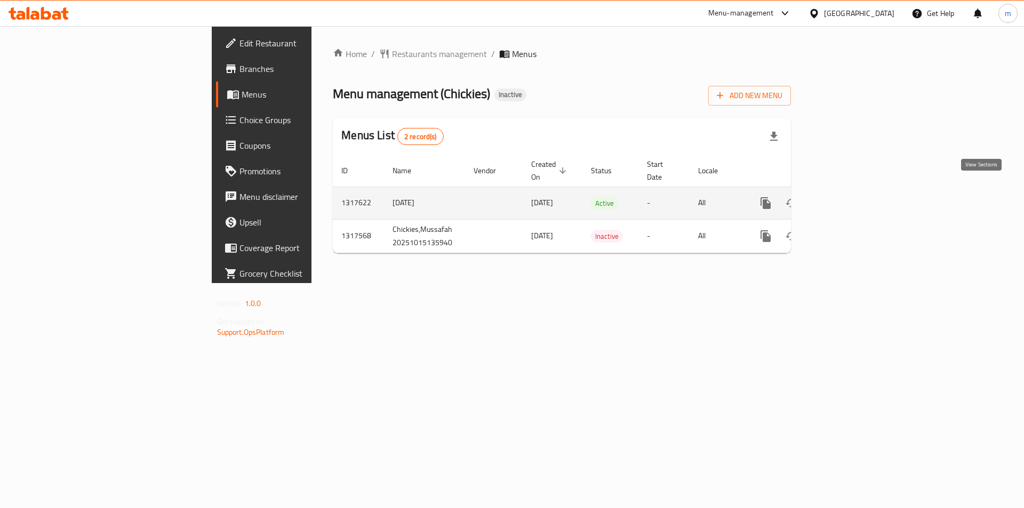 Image resolution: width=1024 pixels, height=508 pixels. I want to click on span: ID, so click(351, 171).